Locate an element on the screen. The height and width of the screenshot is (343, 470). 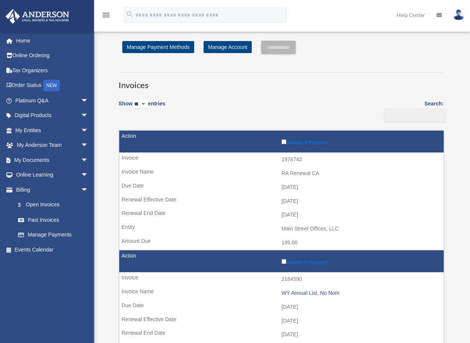
td: 2184590 is located at coordinates (282, 279).